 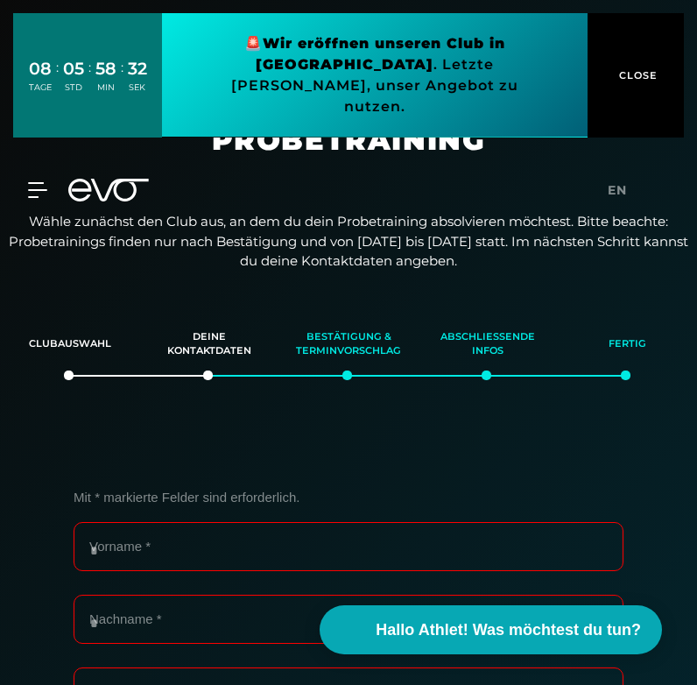 I want to click on div: MIN, so click(x=106, y=88).